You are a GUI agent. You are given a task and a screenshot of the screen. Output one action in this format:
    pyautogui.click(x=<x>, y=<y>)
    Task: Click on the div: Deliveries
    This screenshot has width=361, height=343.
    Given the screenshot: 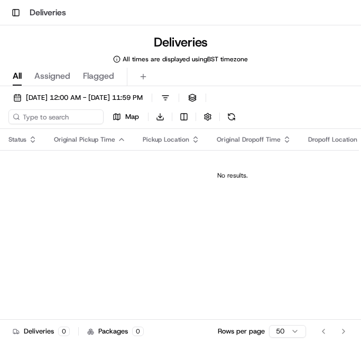 What is the action you would take?
    pyautogui.click(x=41, y=331)
    